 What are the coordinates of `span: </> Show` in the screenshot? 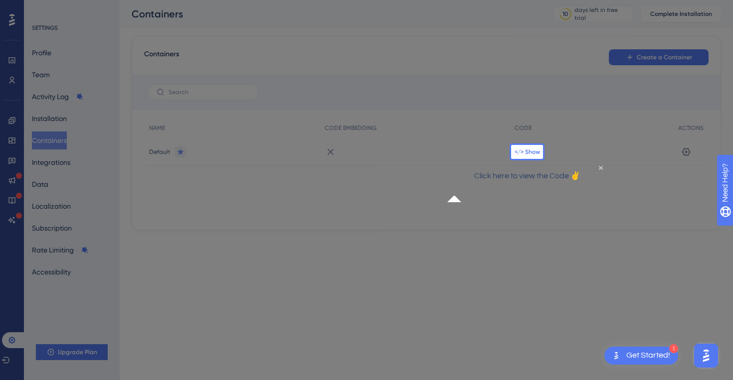 It's located at (527, 152).